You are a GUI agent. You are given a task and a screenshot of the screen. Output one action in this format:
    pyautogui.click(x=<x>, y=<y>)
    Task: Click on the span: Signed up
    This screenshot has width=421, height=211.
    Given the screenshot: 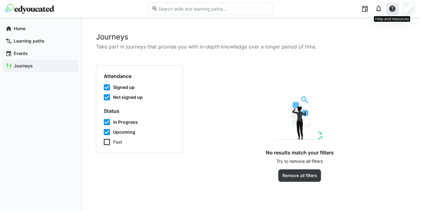 What is the action you would take?
    pyautogui.click(x=124, y=87)
    